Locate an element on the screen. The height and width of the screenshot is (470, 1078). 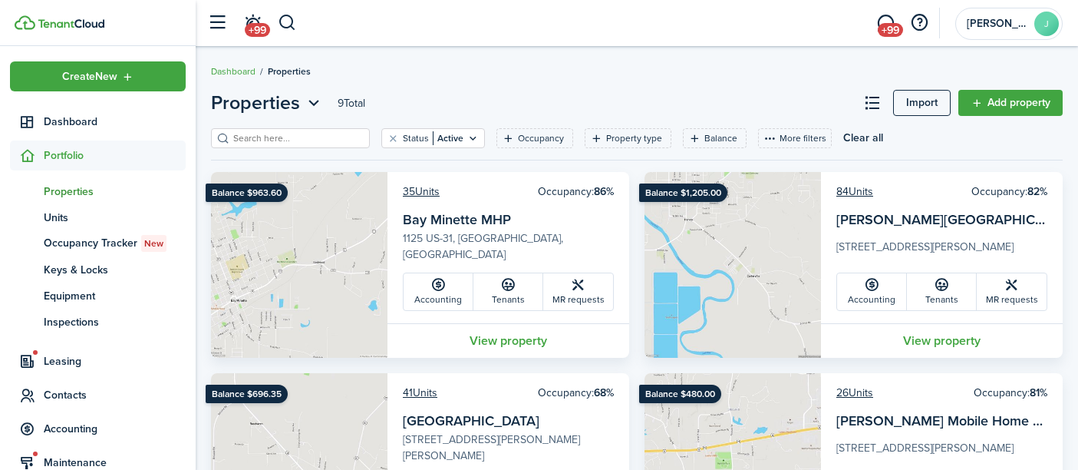
span: Inspections is located at coordinates (114, 321).